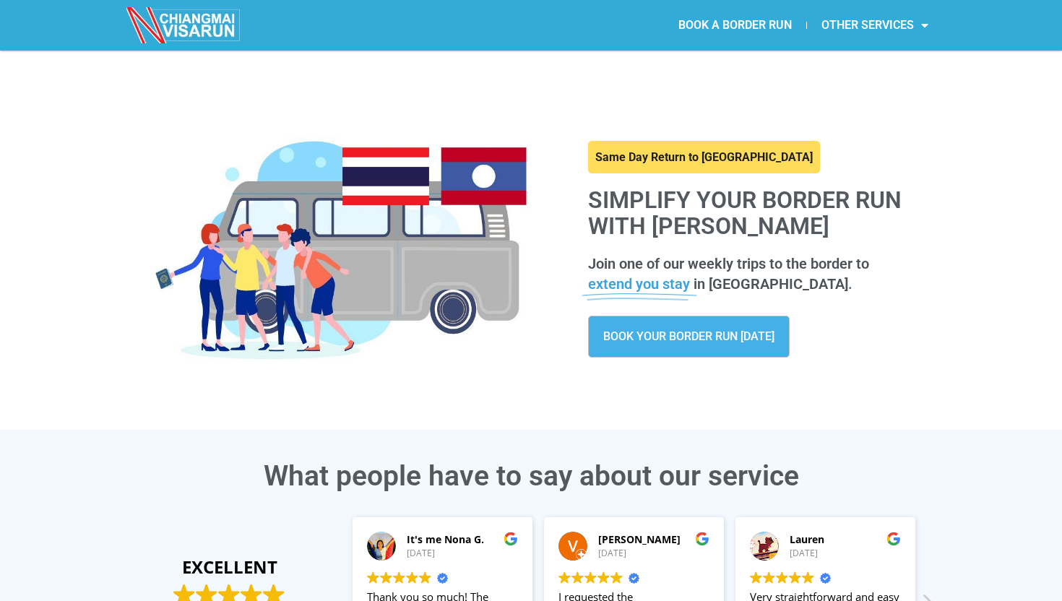  What do you see at coordinates (737, 25) in the screenshot?
I see `nav: Menu` at bounding box center [737, 25].